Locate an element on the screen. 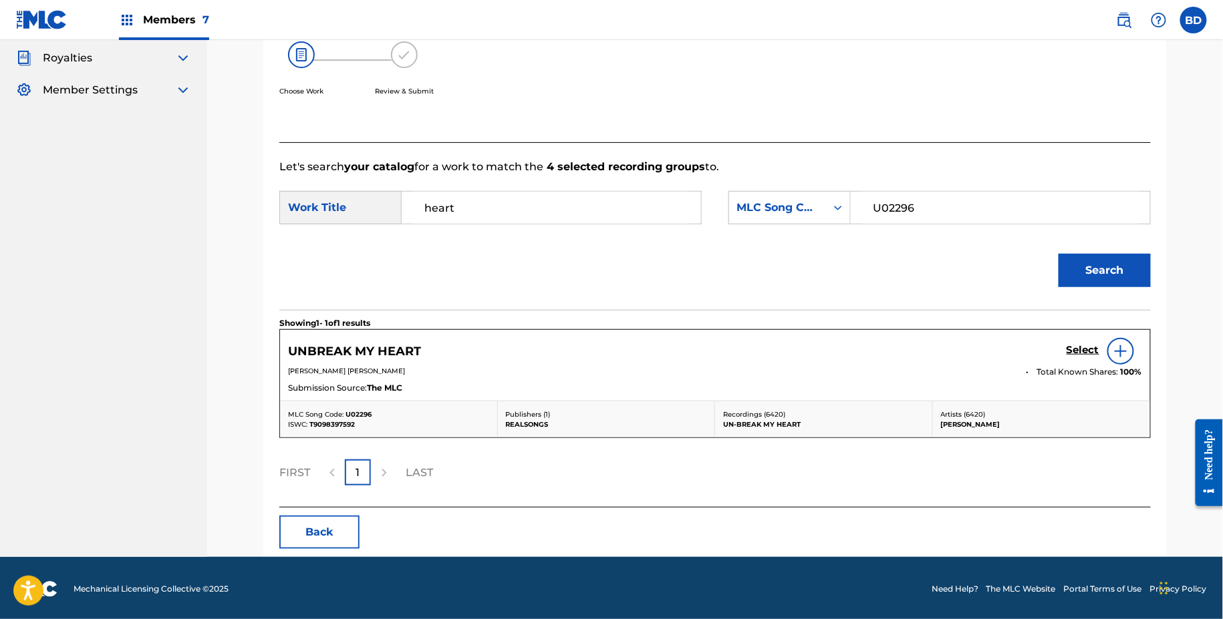 This screenshot has height=619, width=1223. a: Portal Terms of Use is located at coordinates (1103, 589).